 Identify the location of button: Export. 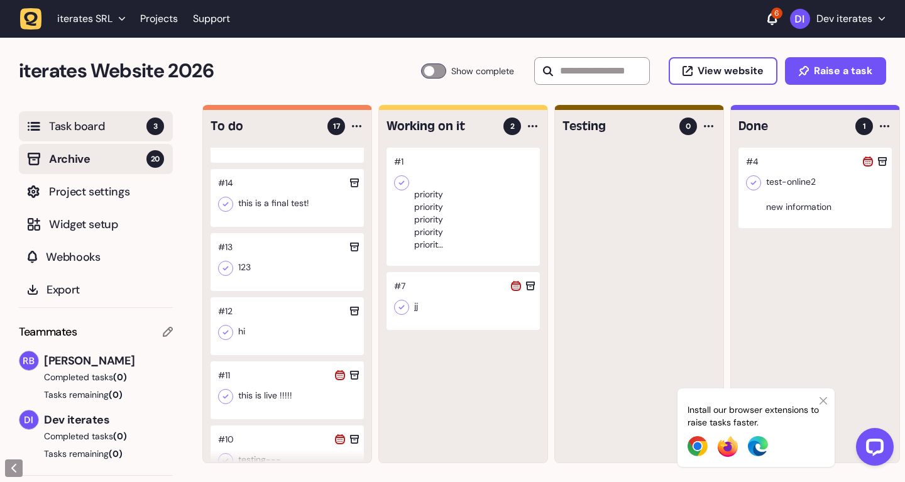
(96, 290).